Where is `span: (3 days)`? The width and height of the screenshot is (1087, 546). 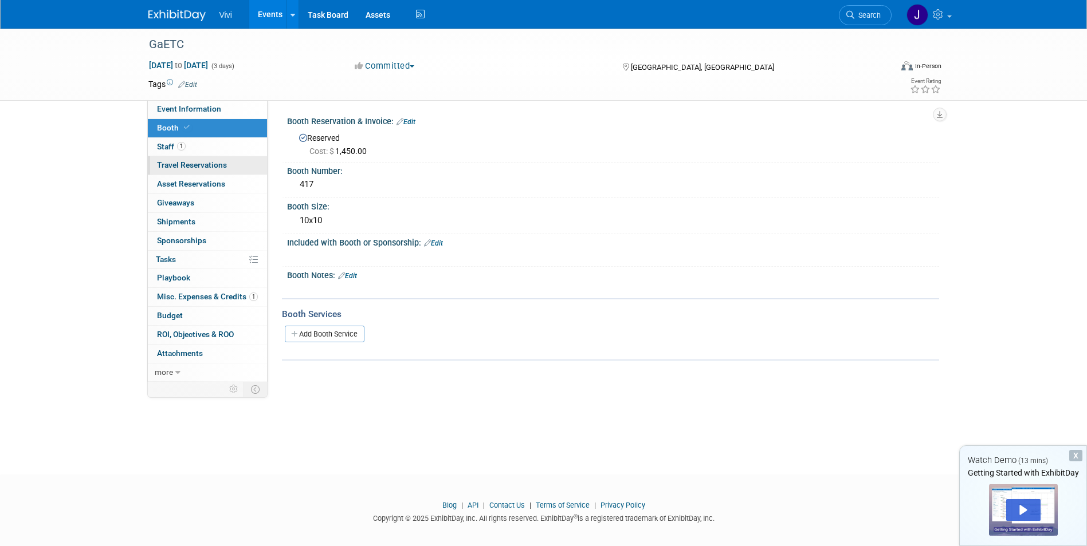
span: (3 days) is located at coordinates (222, 66).